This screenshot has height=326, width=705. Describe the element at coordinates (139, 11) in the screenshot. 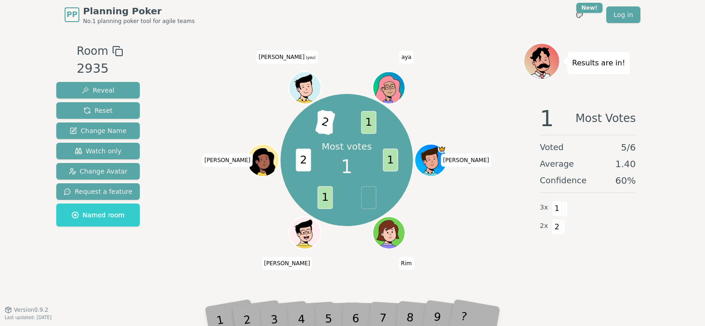

I see `span: Planning Poker` at that location.